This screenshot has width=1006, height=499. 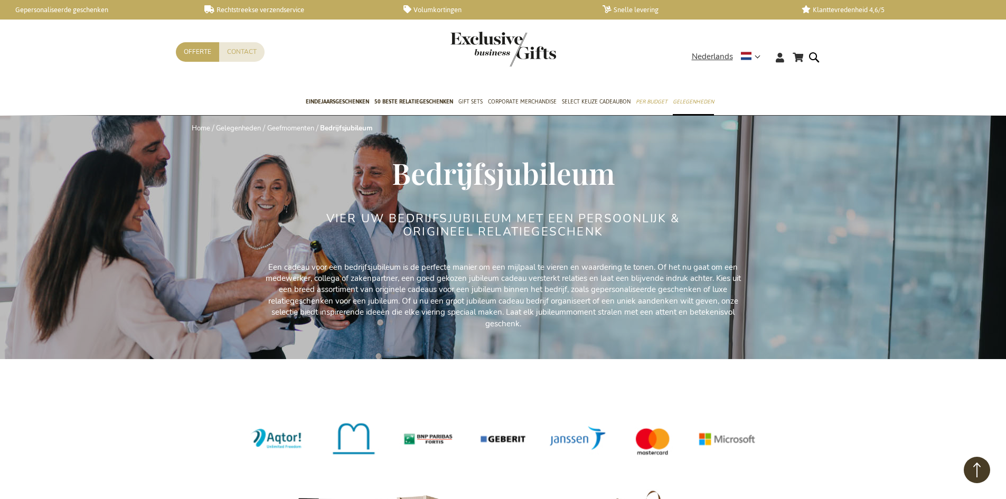 What do you see at coordinates (242, 52) in the screenshot?
I see `a: Contact` at bounding box center [242, 52].